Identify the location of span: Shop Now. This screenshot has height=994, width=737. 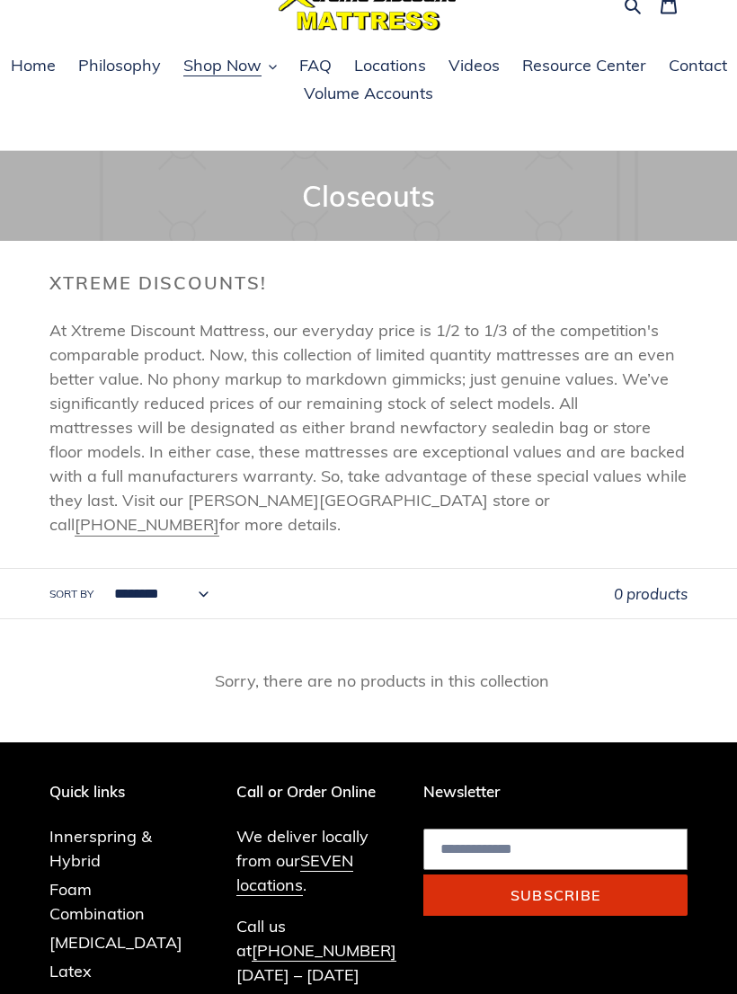
(222, 66).